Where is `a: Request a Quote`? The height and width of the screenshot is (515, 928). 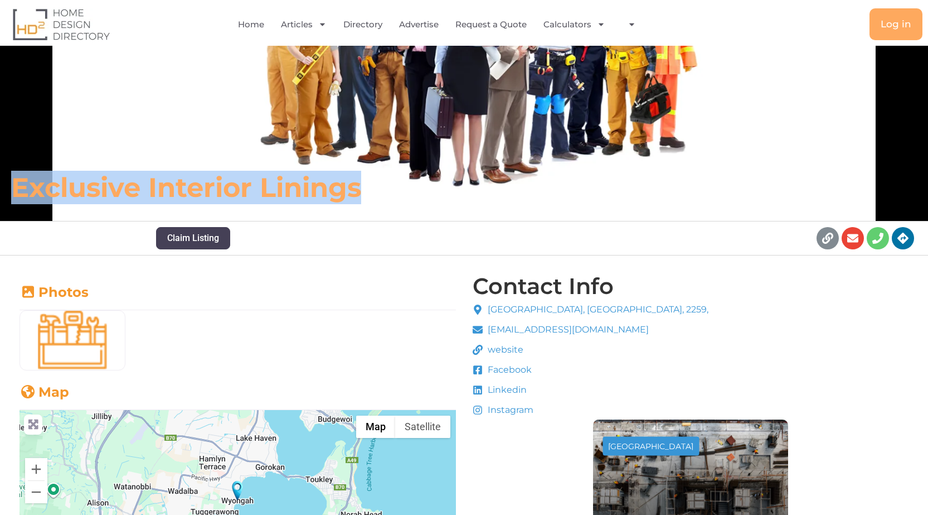
a: Request a Quote is located at coordinates (491, 25).